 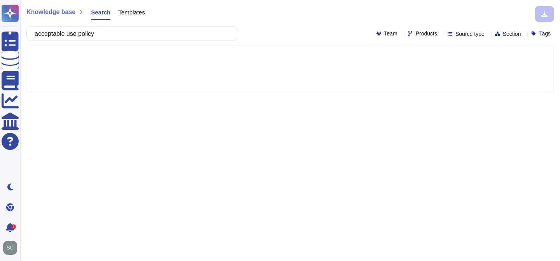 I want to click on span: Products, so click(x=426, y=33).